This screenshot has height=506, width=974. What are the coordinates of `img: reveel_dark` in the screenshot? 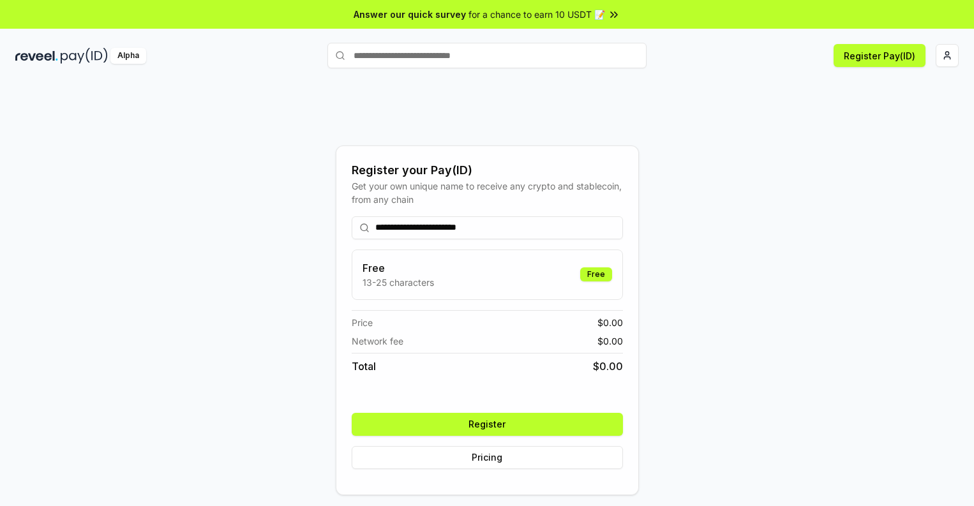 It's located at (36, 56).